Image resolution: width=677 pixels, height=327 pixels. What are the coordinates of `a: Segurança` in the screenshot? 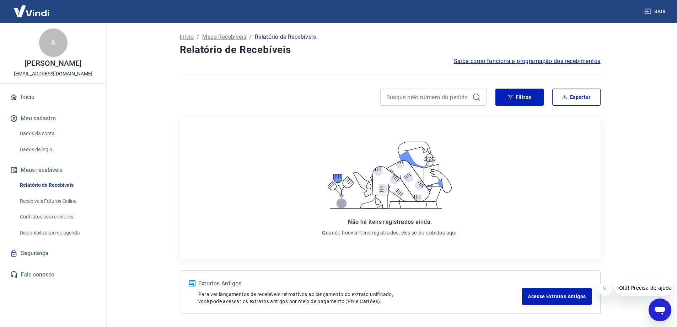 It's located at (53, 253).